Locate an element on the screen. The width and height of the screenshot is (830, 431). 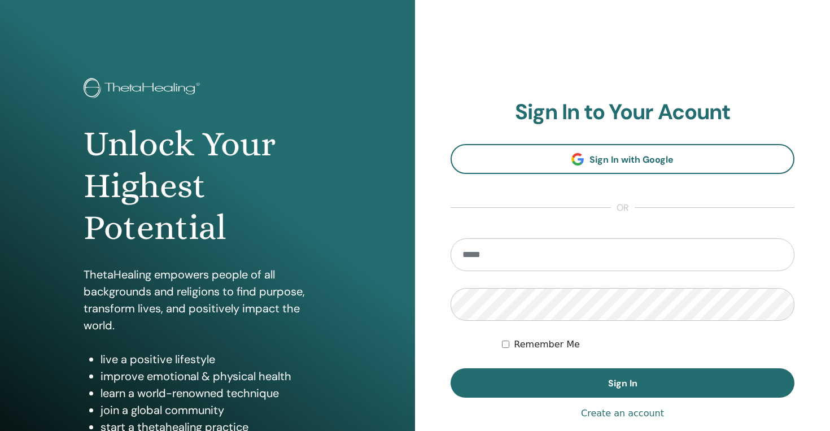
a: Sign In with Google is located at coordinates (622, 159).